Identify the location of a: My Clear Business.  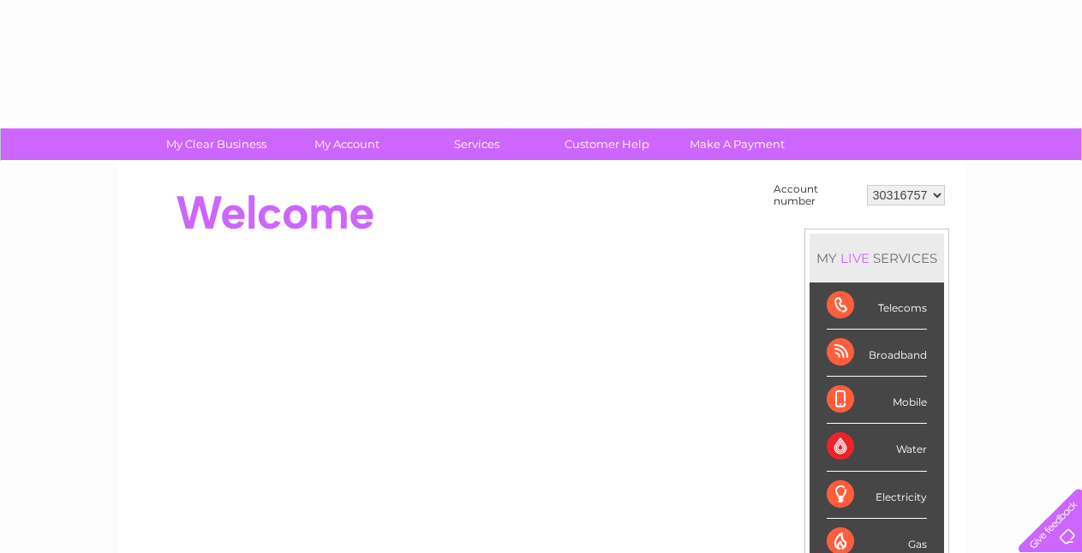
(216, 144).